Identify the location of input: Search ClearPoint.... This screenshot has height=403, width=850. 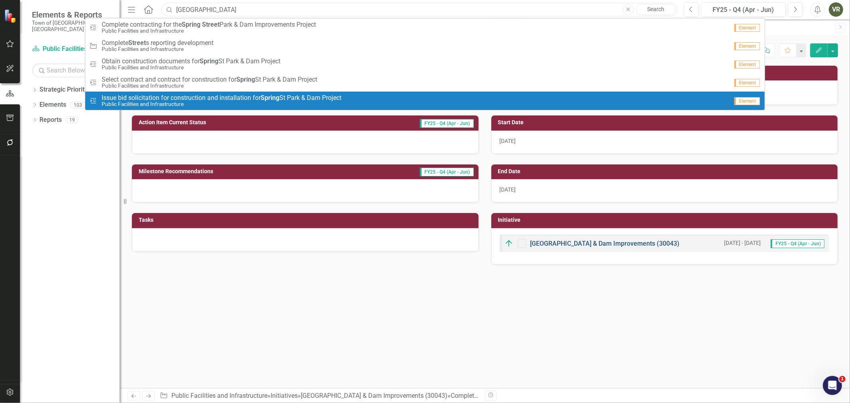
(420, 10).